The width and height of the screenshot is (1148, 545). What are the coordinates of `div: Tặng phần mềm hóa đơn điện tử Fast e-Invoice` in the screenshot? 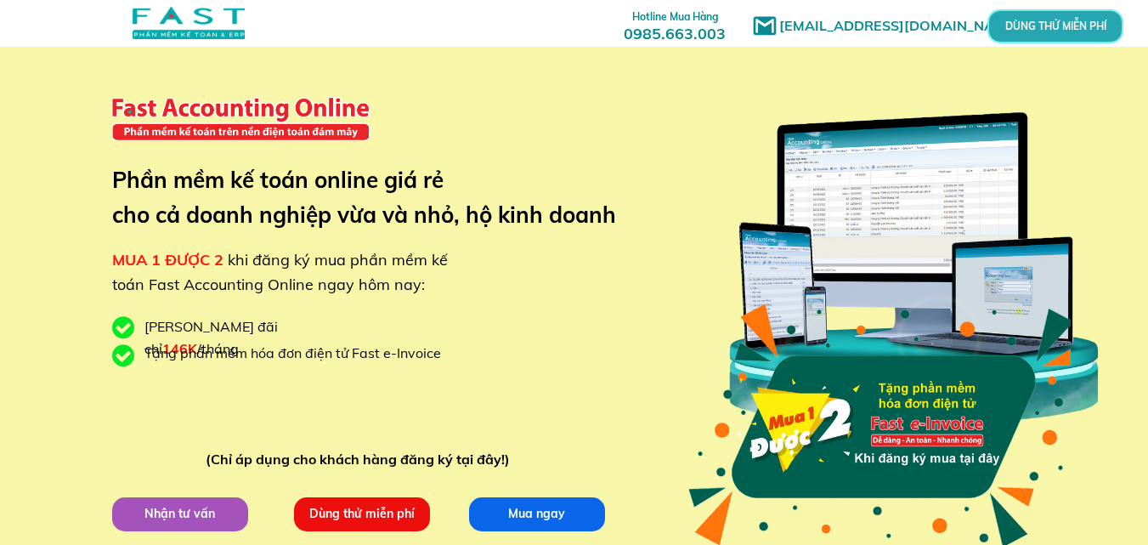 It's located at (299, 353).